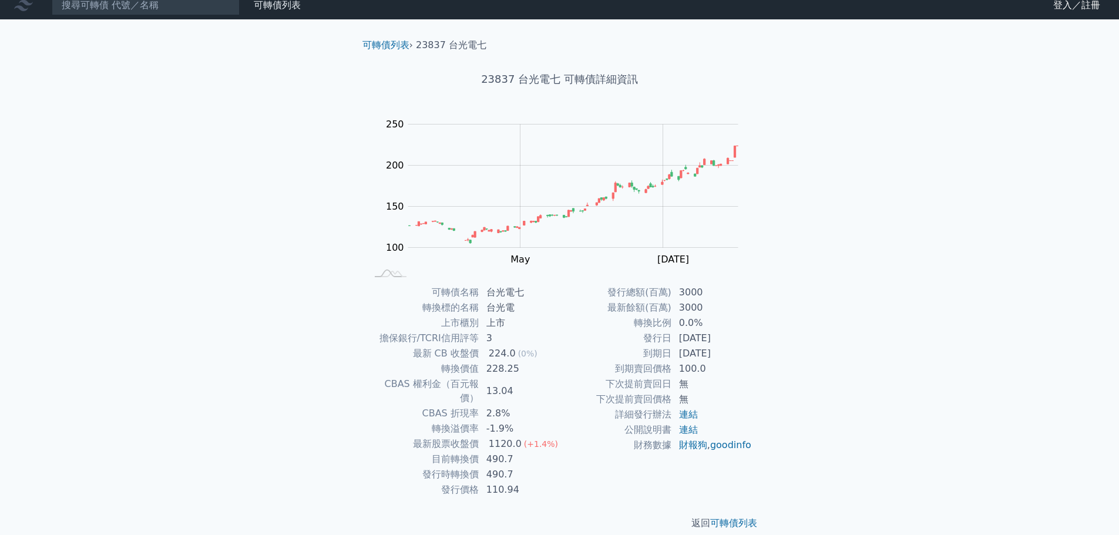 The width and height of the screenshot is (1119, 535). What do you see at coordinates (423, 354) in the screenshot?
I see `td: 最新 CB 收盤價` at bounding box center [423, 354].